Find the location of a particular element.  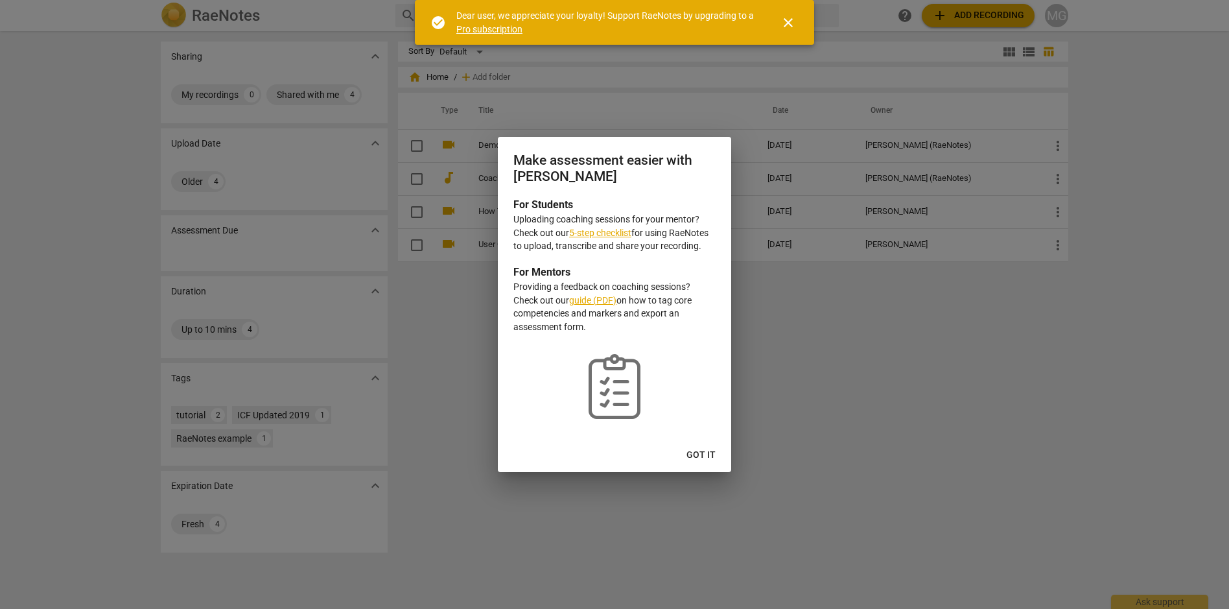

b: For Students is located at coordinates (543, 204).